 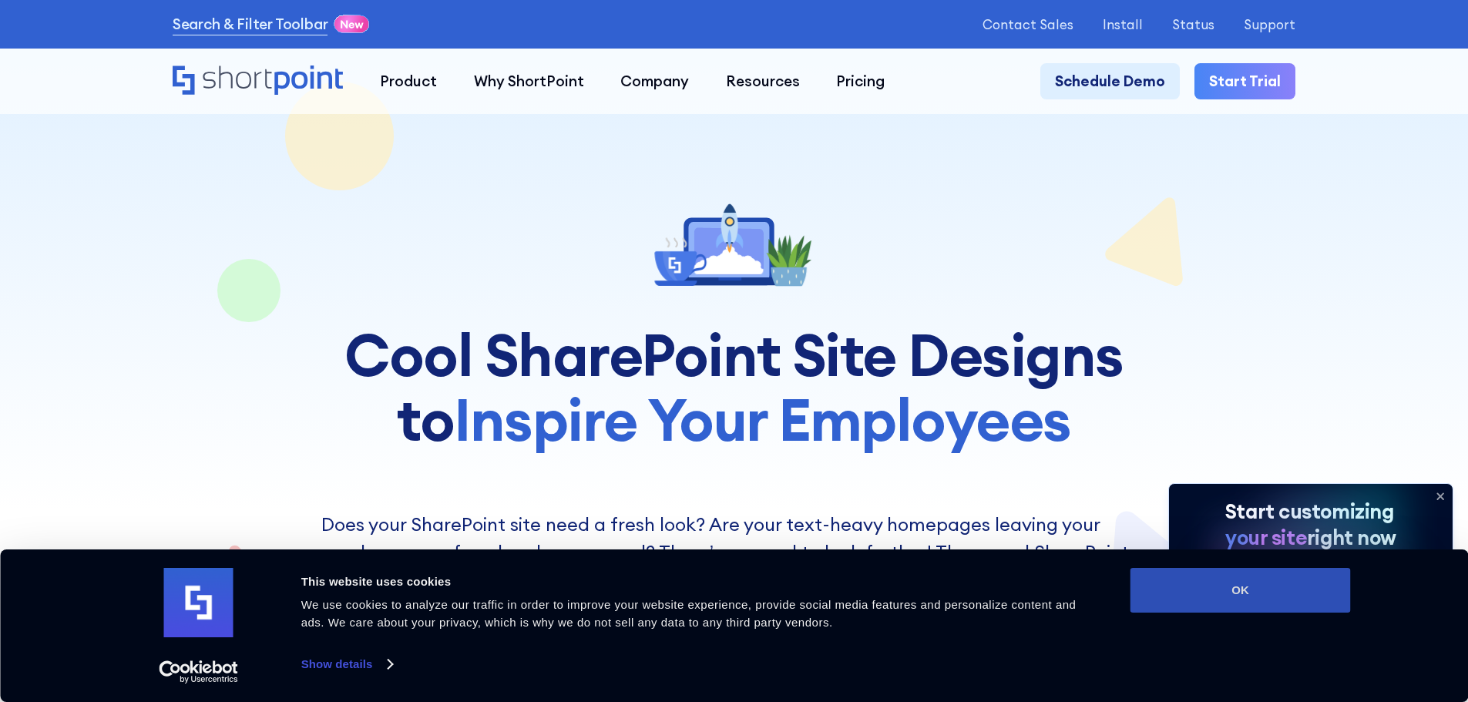 What do you see at coordinates (735, 388) in the screenshot?
I see `h1: Cool SharePoint Site Designs to` at bounding box center [735, 388].